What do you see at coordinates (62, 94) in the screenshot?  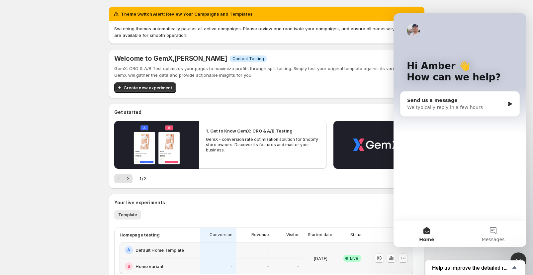 I see `div: We typically reply in a few hours` at bounding box center [62, 94].